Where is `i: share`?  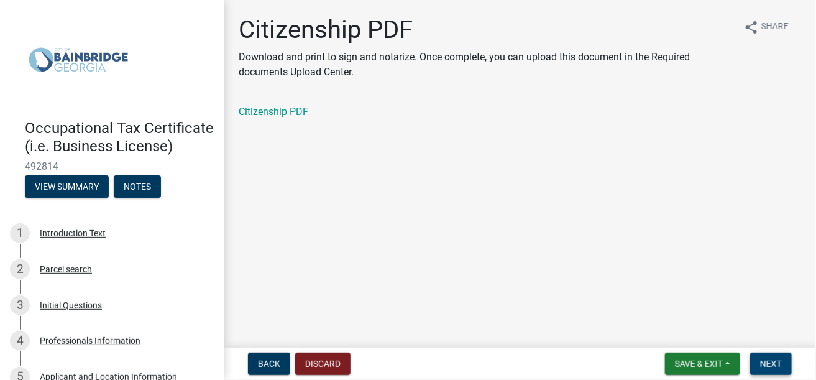
i: share is located at coordinates (752, 27).